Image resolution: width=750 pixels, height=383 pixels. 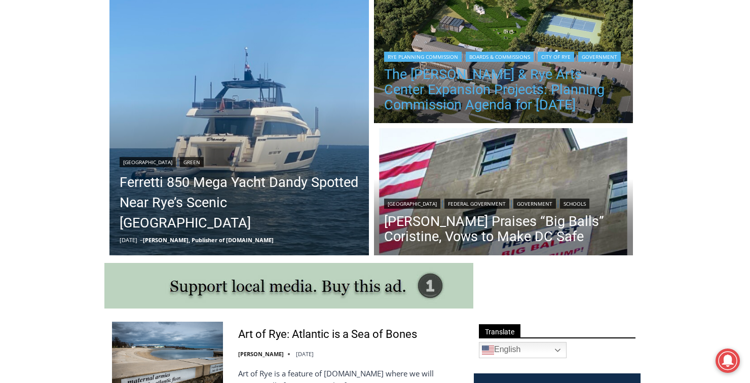 What do you see at coordinates (556, 57) in the screenshot?
I see `a: City of Rye` at bounding box center [556, 57].